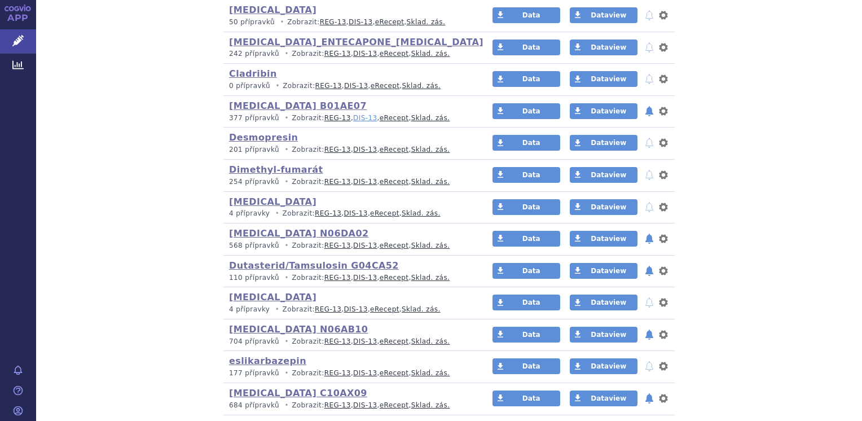 The height and width of the screenshot is (421, 862). Describe the element at coordinates (263, 137) in the screenshot. I see `a: Desmopresin` at that location.